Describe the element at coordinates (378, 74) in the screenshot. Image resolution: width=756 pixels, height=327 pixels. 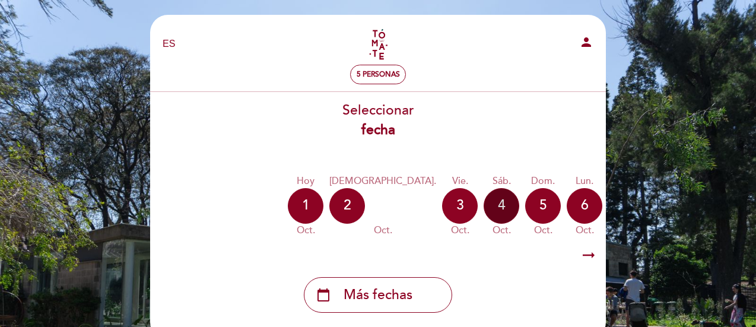
I see `span: 5 personas` at that location.